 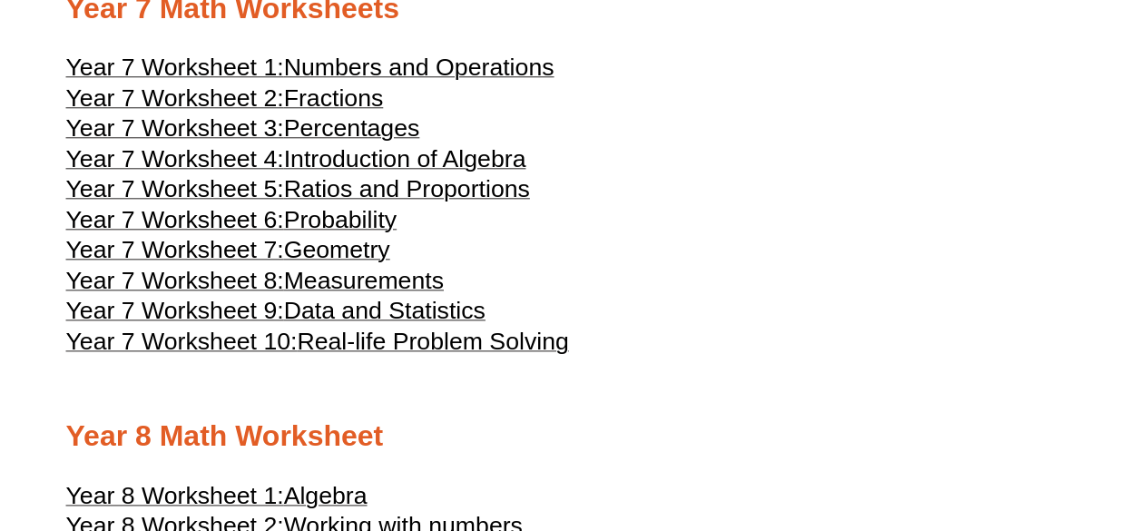 What do you see at coordinates (352, 128) in the screenshot?
I see `span: Percentages` at bounding box center [352, 128].